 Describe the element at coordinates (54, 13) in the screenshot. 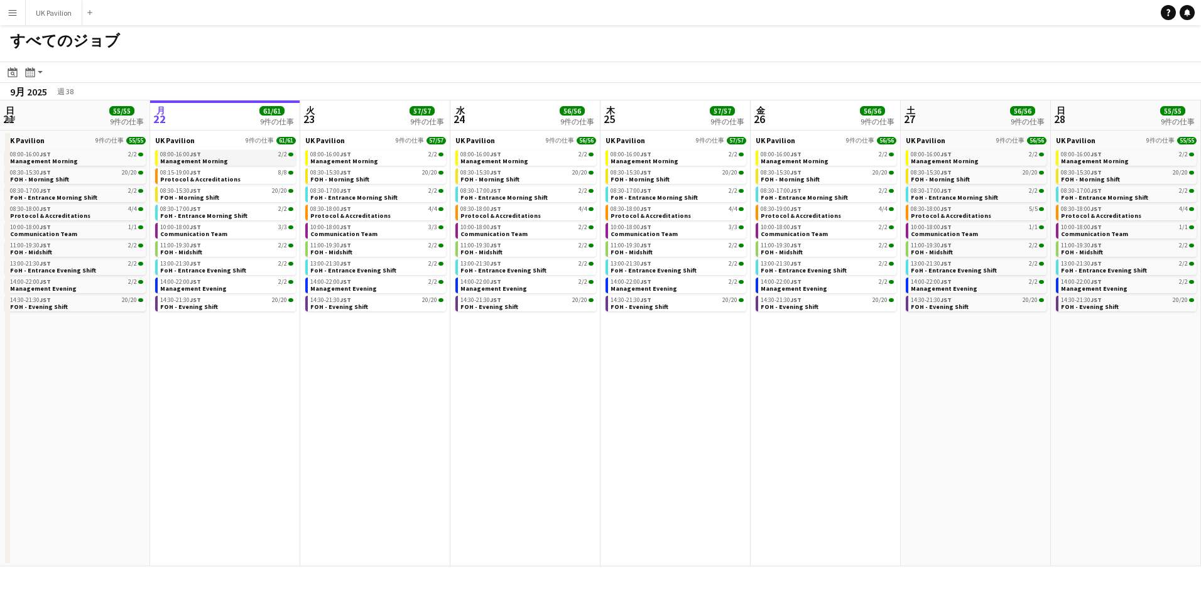

I see `button: UK Pavilion` at that location.